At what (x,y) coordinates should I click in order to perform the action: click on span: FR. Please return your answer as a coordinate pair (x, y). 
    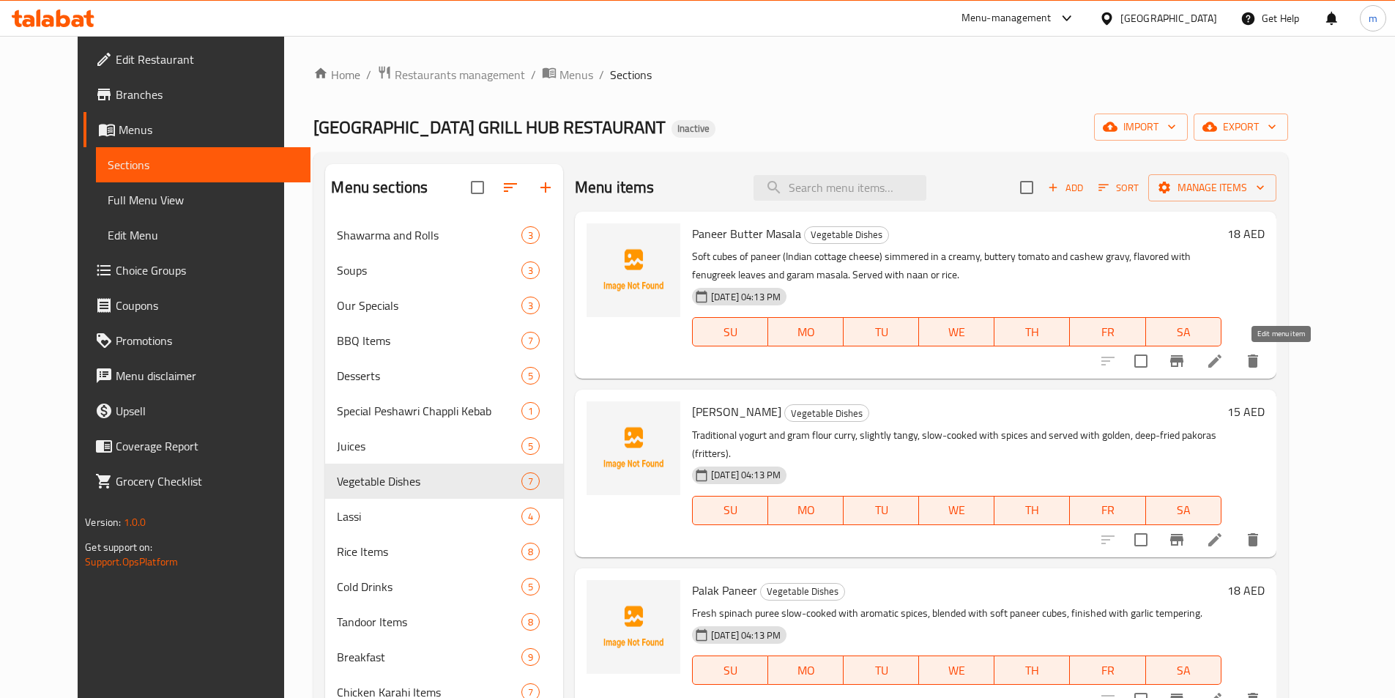
    Looking at the image, I should click on (1107, 510).